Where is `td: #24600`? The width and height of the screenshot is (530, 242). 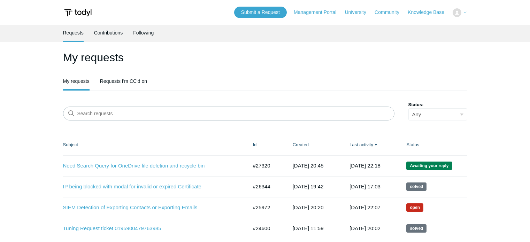
td: #24600 is located at coordinates (266, 229).